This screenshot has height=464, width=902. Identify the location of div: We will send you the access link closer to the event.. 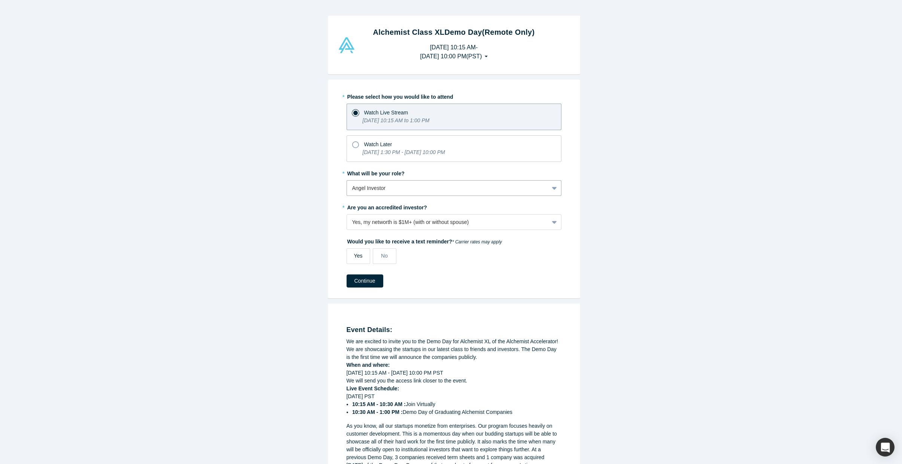
(454, 381).